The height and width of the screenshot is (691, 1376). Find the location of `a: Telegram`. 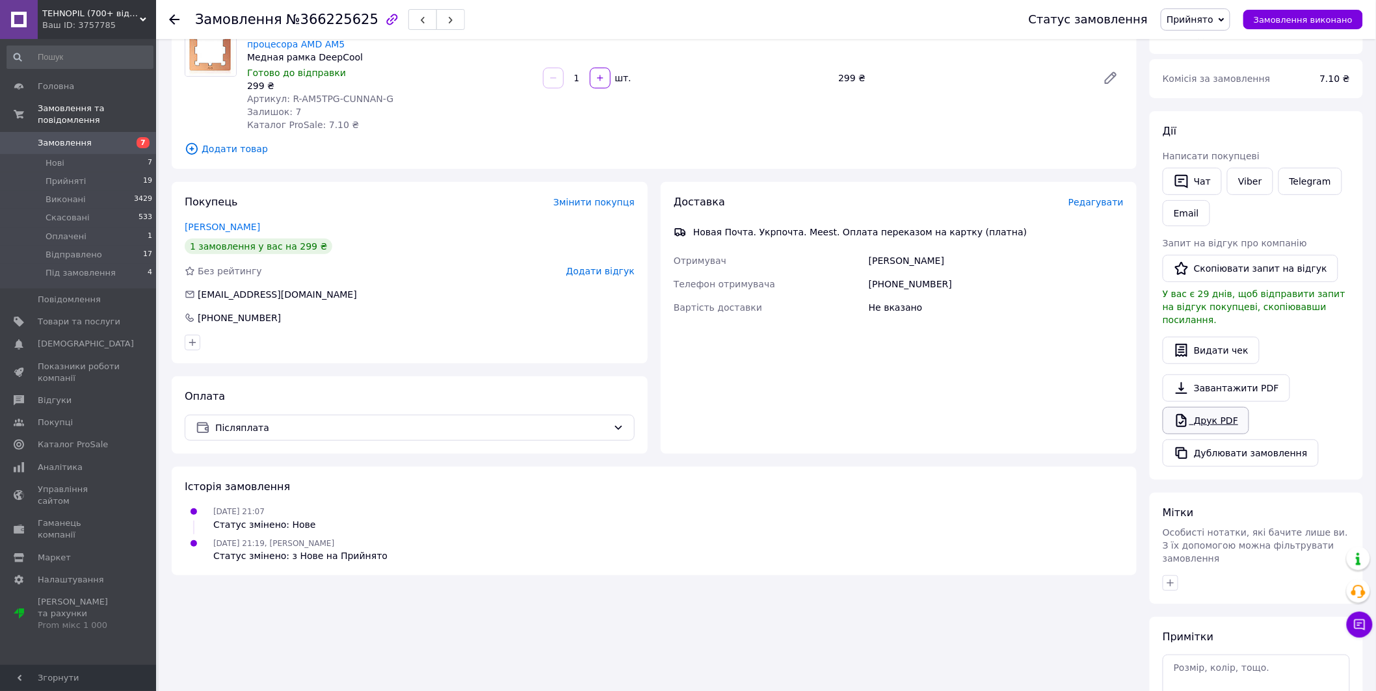

a: Telegram is located at coordinates (1310, 181).